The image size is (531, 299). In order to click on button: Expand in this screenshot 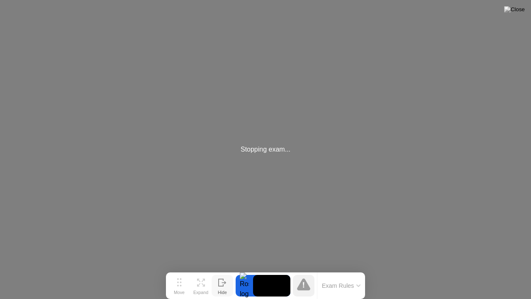, I will do `click(201, 286)`.